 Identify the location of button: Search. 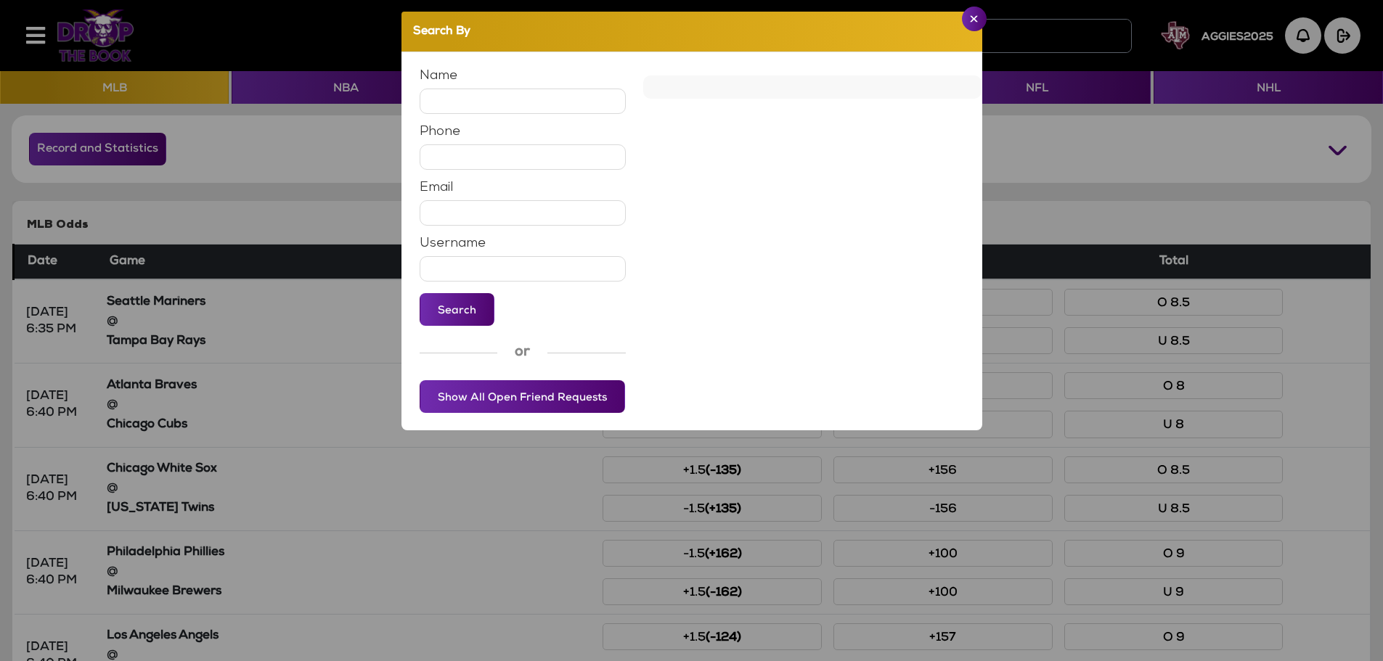
(457, 309).